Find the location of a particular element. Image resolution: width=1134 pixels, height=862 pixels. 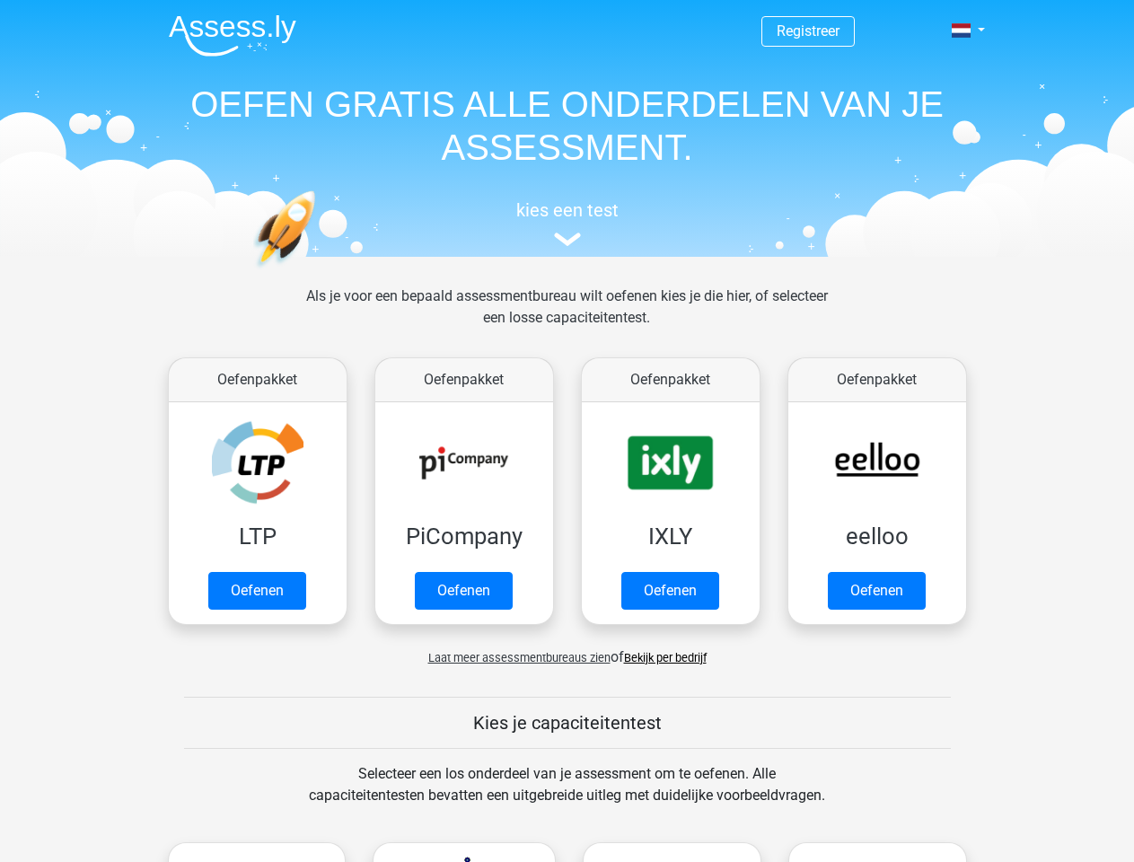

a: kies een test is located at coordinates (568, 223).